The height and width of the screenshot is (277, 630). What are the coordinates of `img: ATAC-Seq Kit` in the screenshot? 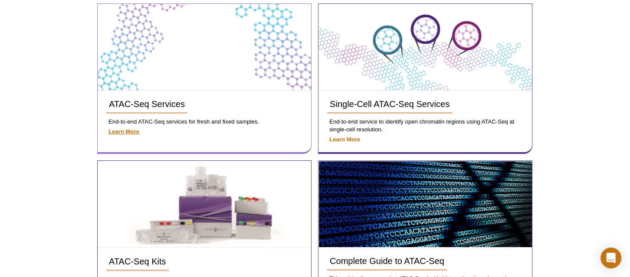 It's located at (204, 204).